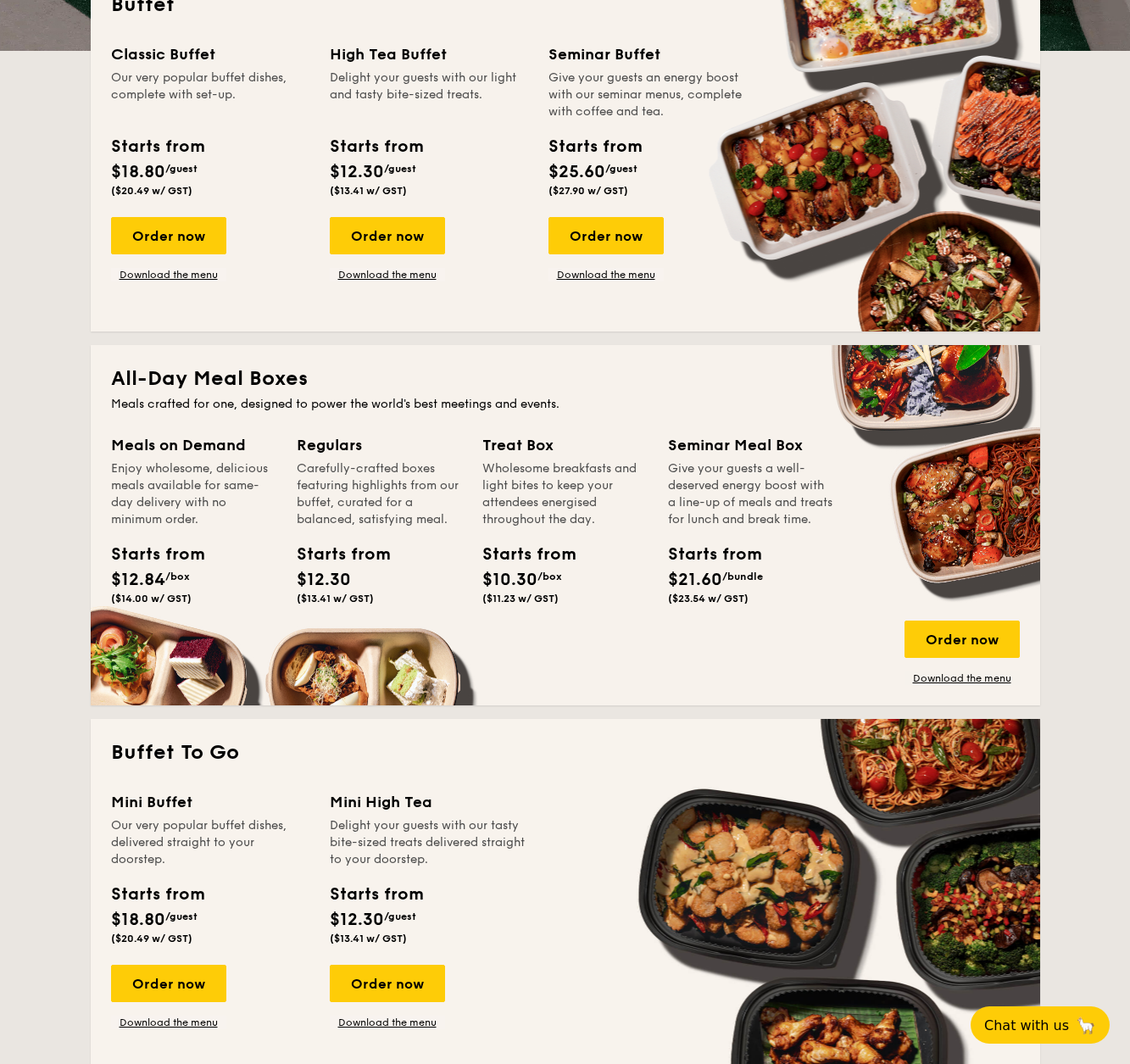 This screenshot has height=1064, width=1130. What do you see at coordinates (1040, 1025) in the screenshot?
I see `button: Chat with us🦙` at bounding box center [1040, 1025].